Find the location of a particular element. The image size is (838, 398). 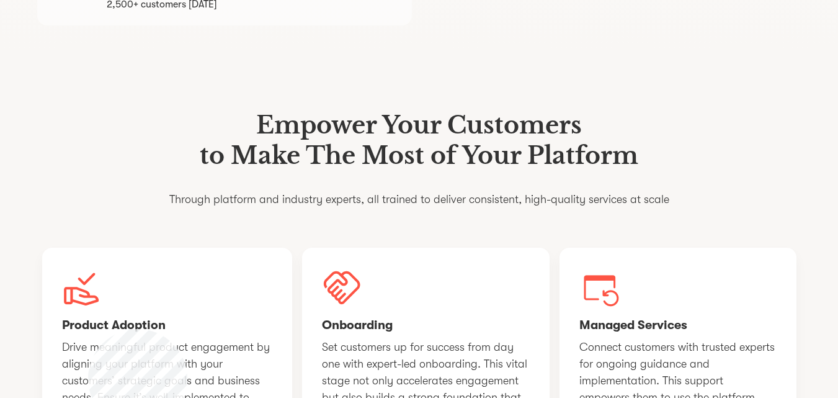

h4: Managed Services is located at coordinates (678, 325).